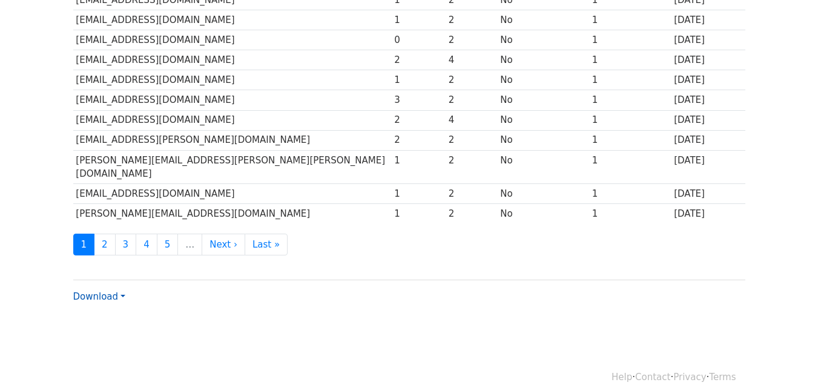 The image size is (818, 388). Describe the element at coordinates (722, 377) in the screenshot. I see `a: Terms` at that location.